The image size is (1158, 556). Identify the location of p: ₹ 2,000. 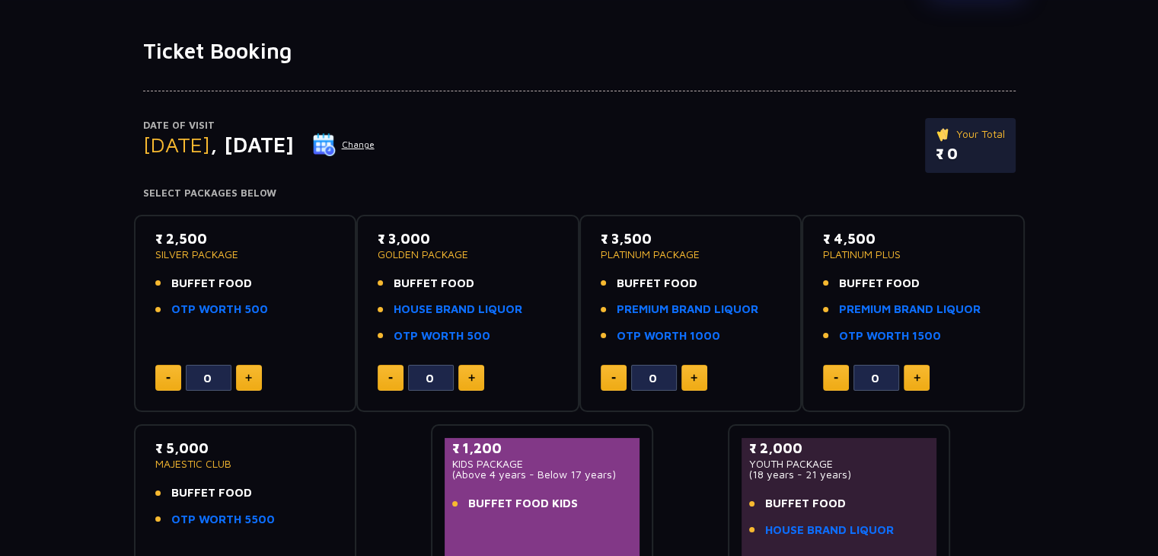
(839, 447).